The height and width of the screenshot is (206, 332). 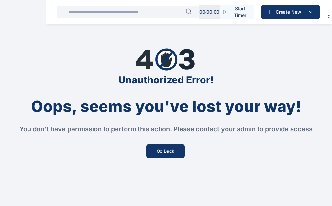 What do you see at coordinates (291, 12) in the screenshot?
I see `button: Create New` at bounding box center [291, 12].